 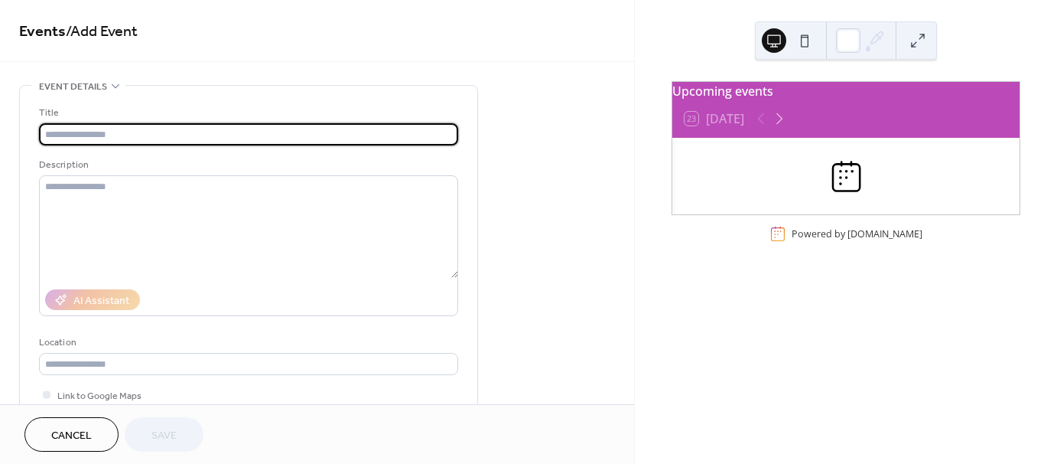 What do you see at coordinates (71, 435) in the screenshot?
I see `span: Cancel` at bounding box center [71, 435].